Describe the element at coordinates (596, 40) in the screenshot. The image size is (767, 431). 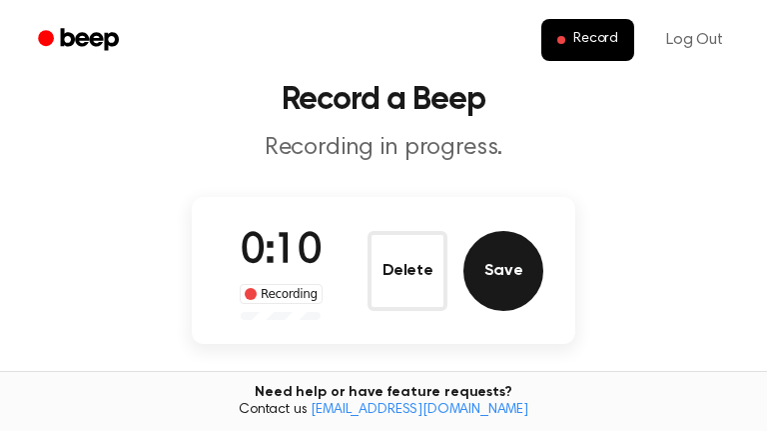
I see `span: Record` at that location.